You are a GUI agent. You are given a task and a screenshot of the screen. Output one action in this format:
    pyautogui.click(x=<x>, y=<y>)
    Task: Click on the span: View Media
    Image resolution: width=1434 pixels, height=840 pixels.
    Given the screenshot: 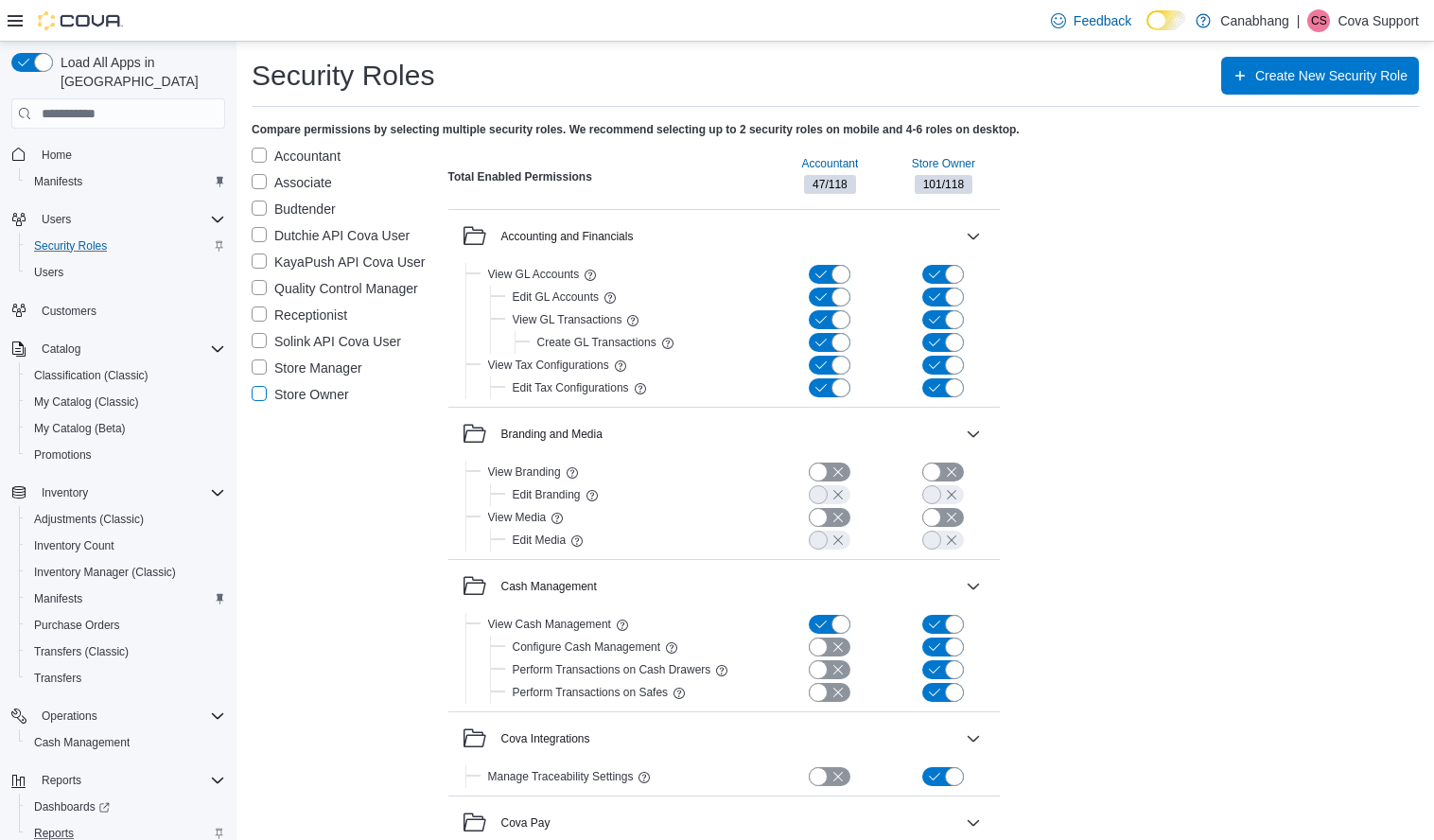 What is the action you would take?
    pyautogui.click(x=517, y=517)
    